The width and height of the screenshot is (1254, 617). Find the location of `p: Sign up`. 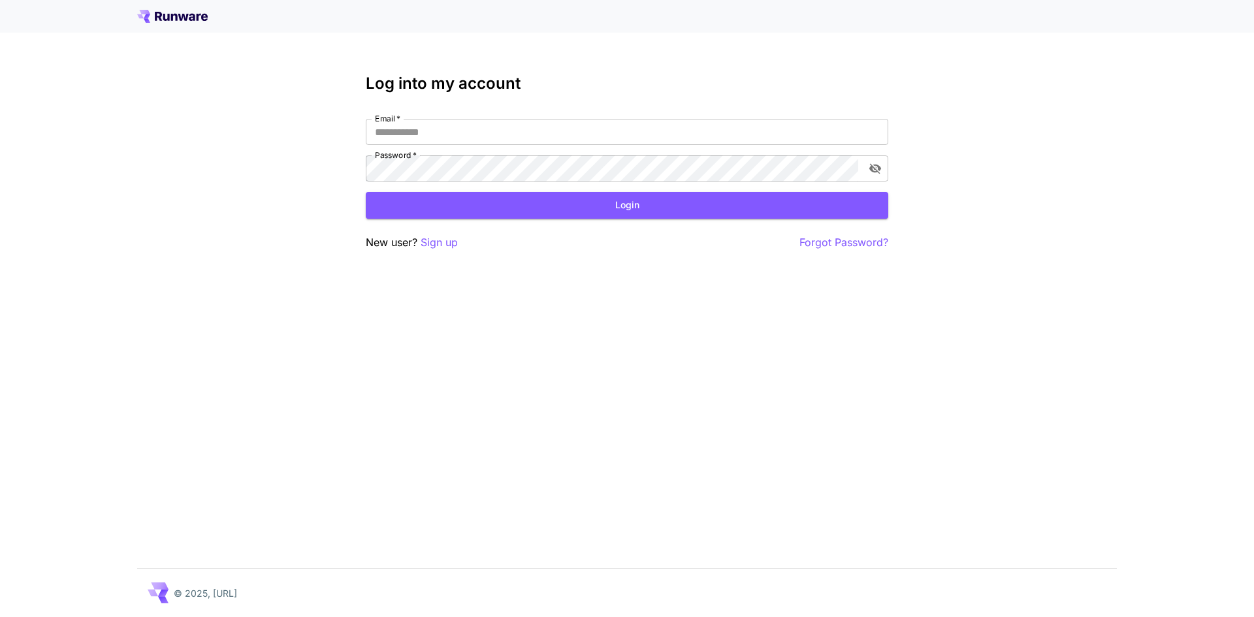

p: Sign up is located at coordinates (439, 242).